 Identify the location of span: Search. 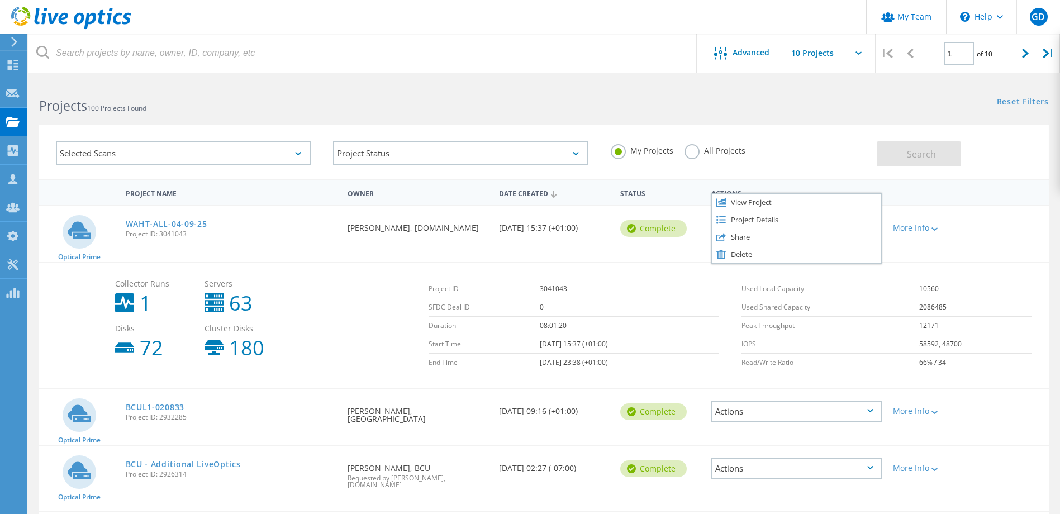
(921, 154).